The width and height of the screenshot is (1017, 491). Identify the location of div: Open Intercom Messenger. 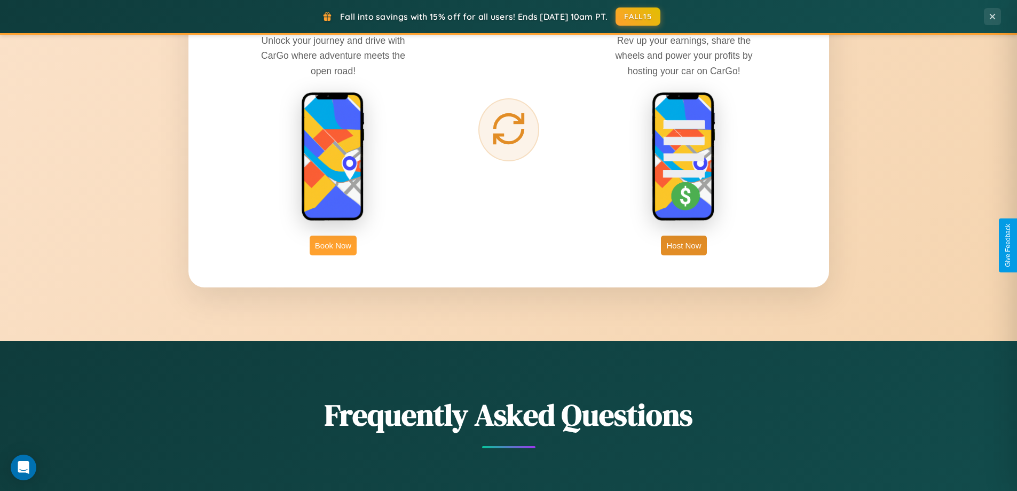
(23, 467).